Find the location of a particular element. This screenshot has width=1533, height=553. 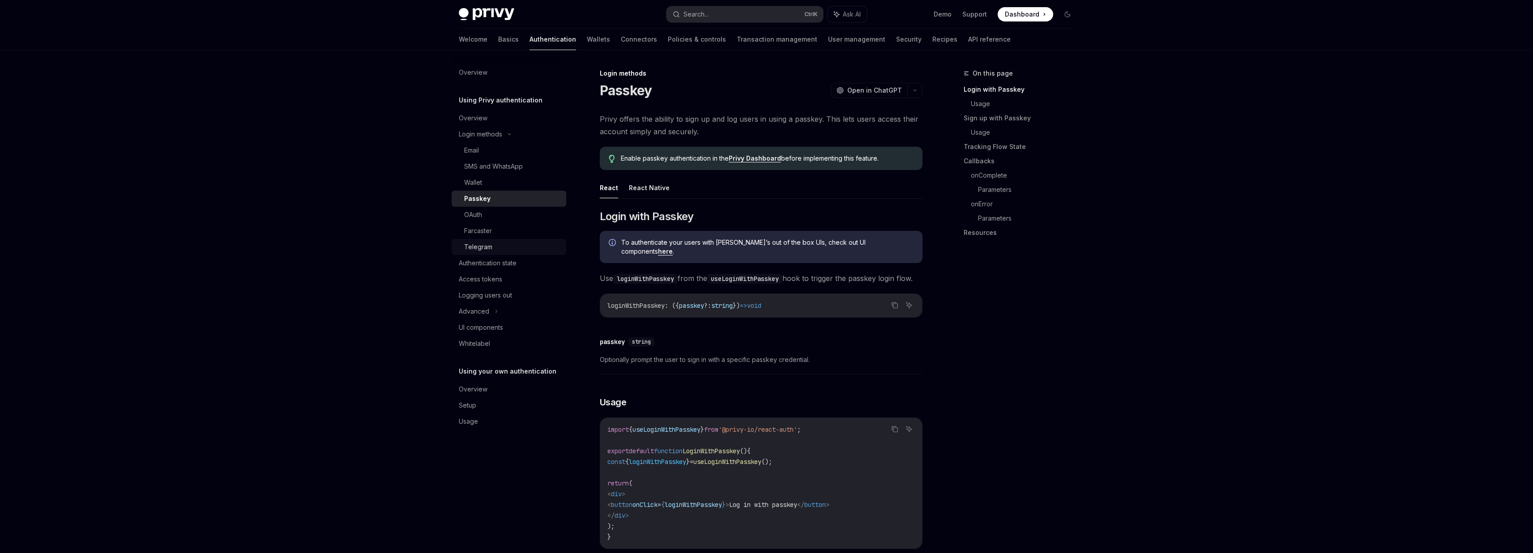

a: Basics is located at coordinates (508, 39).